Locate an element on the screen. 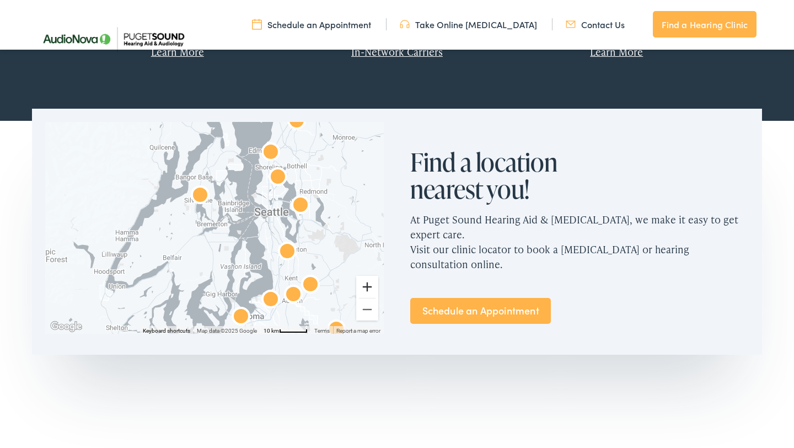  h2: Find a location nearest you! is located at coordinates (498, 175).